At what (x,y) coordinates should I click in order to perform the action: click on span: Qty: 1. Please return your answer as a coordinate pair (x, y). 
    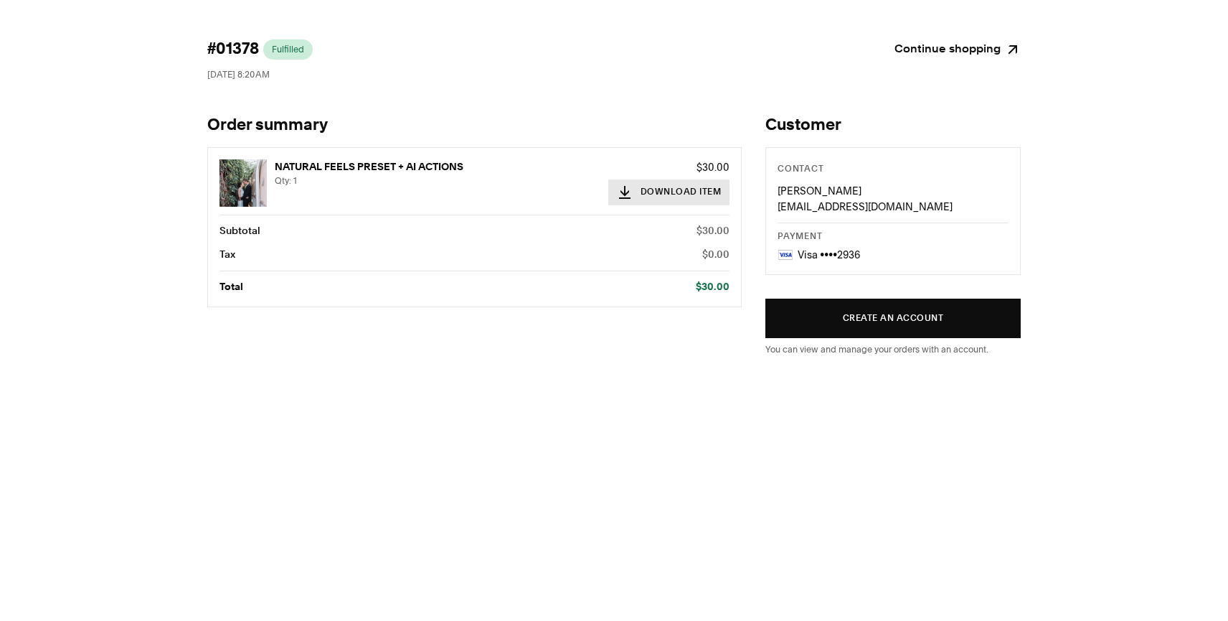
    Looking at the image, I should click on (286, 180).